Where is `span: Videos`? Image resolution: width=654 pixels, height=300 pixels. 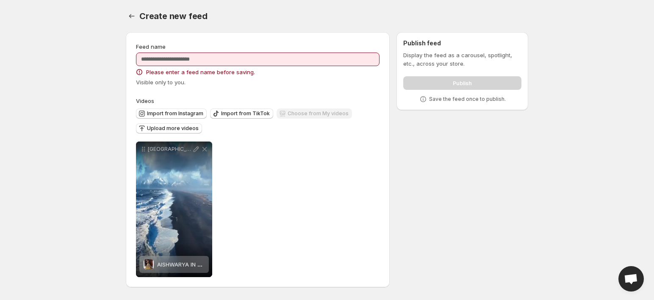 span: Videos is located at coordinates (145, 101).